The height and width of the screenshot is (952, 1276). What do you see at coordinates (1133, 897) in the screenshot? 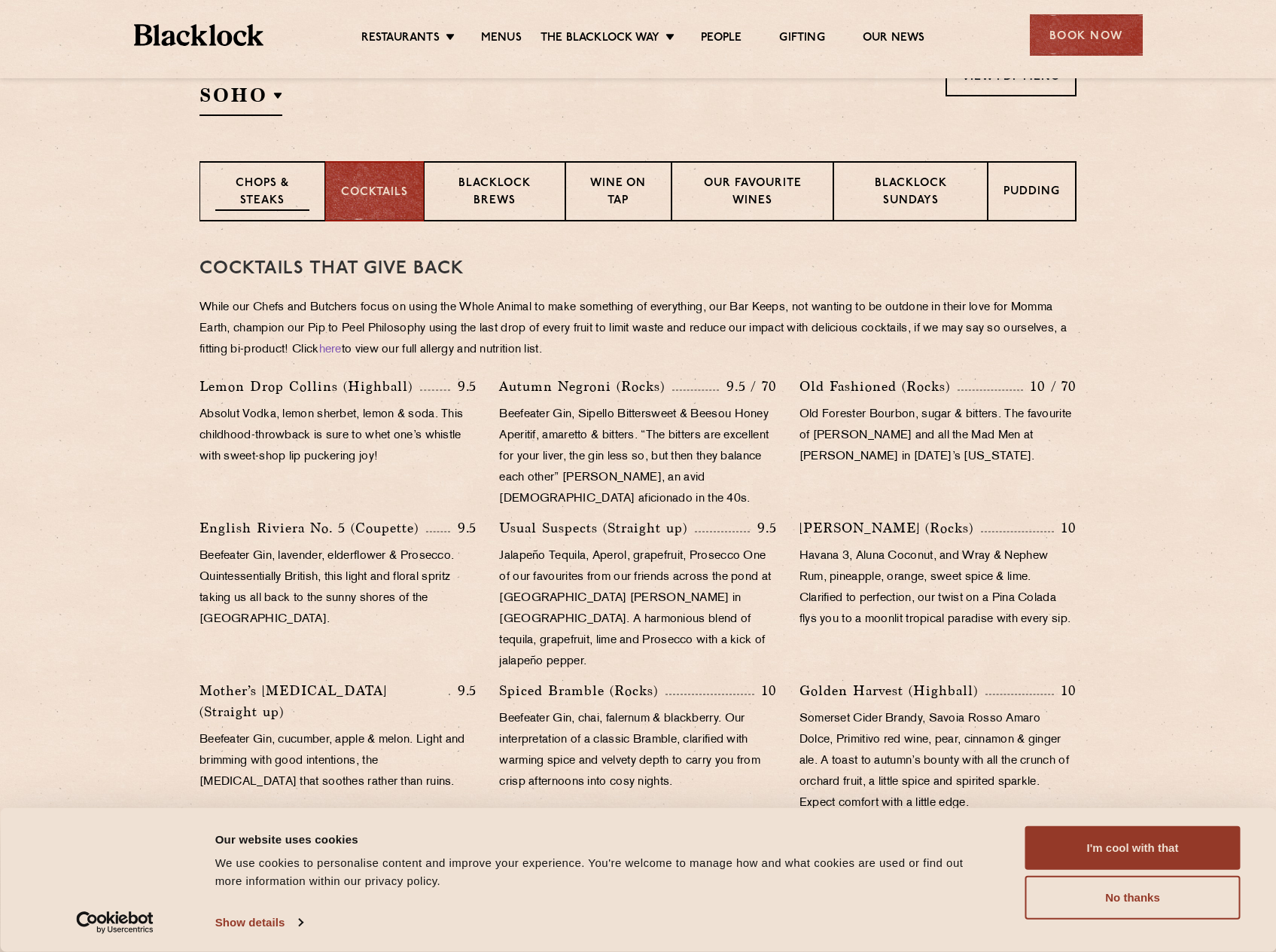
I see `button: No thanks` at bounding box center [1133, 897].